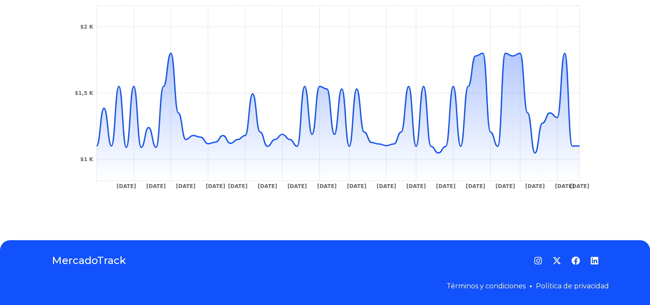 The image size is (650, 305). What do you see at coordinates (84, 93) in the screenshot?
I see `tspan: $1,5 K` at bounding box center [84, 93].